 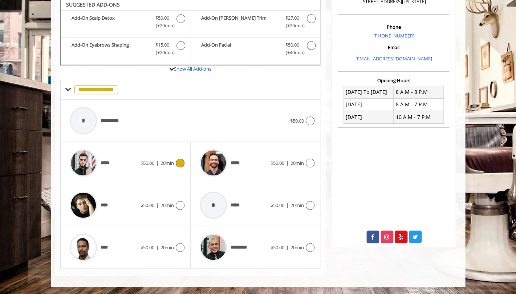 What do you see at coordinates (193, 69) in the screenshot?
I see `a: Show All Add-ons` at bounding box center [193, 69].